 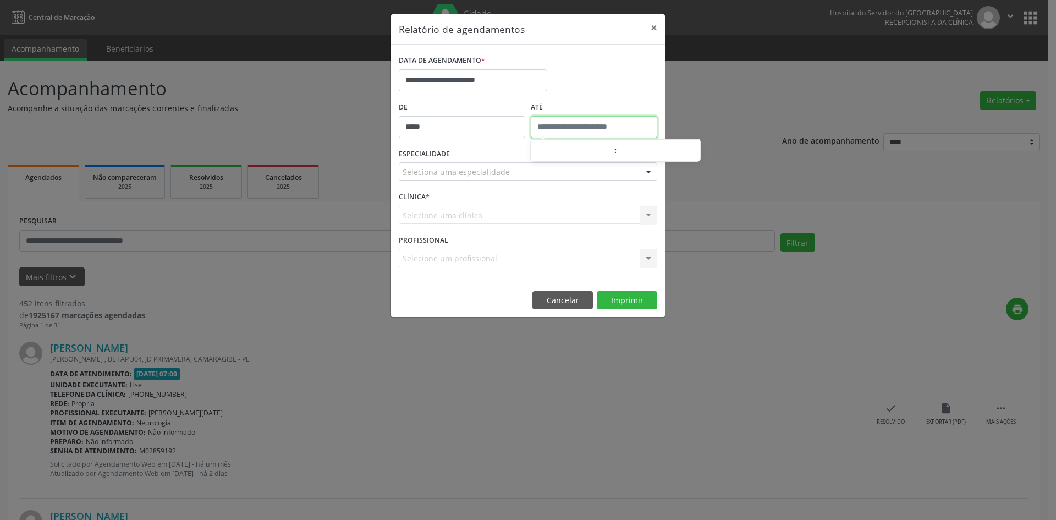 What do you see at coordinates (456, 172) in the screenshot?
I see `span: Seleciona uma especialidade` at bounding box center [456, 172].